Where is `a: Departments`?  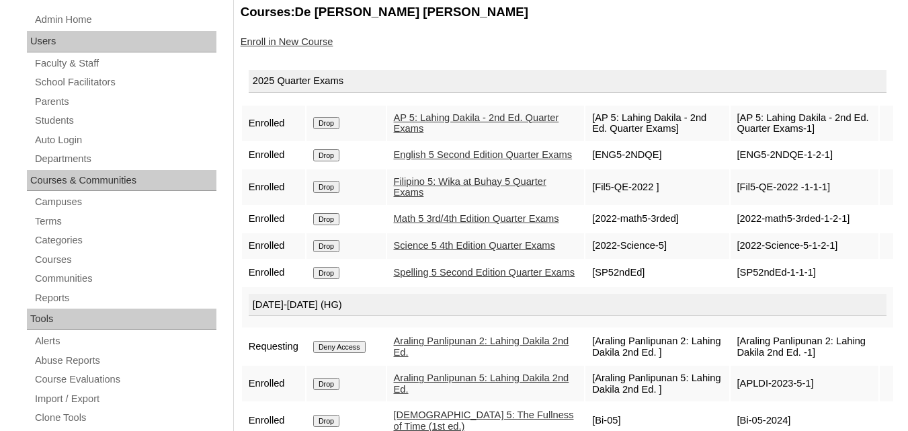
a: Departments is located at coordinates (125, 159).